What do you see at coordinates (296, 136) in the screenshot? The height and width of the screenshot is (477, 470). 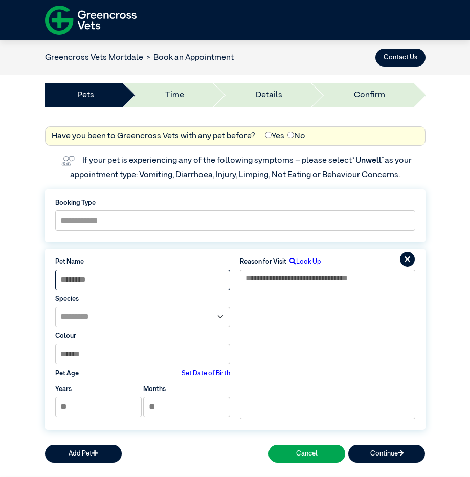 I see `label: No` at bounding box center [296, 136].